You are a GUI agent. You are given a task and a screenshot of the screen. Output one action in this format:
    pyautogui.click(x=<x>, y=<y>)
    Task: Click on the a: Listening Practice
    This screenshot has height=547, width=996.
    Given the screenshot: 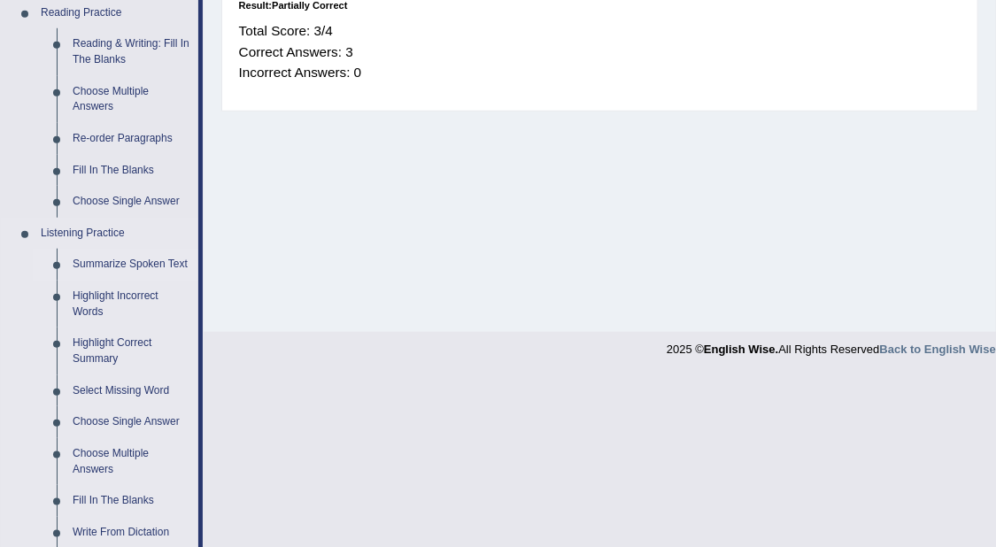 What is the action you would take?
    pyautogui.click(x=115, y=234)
    